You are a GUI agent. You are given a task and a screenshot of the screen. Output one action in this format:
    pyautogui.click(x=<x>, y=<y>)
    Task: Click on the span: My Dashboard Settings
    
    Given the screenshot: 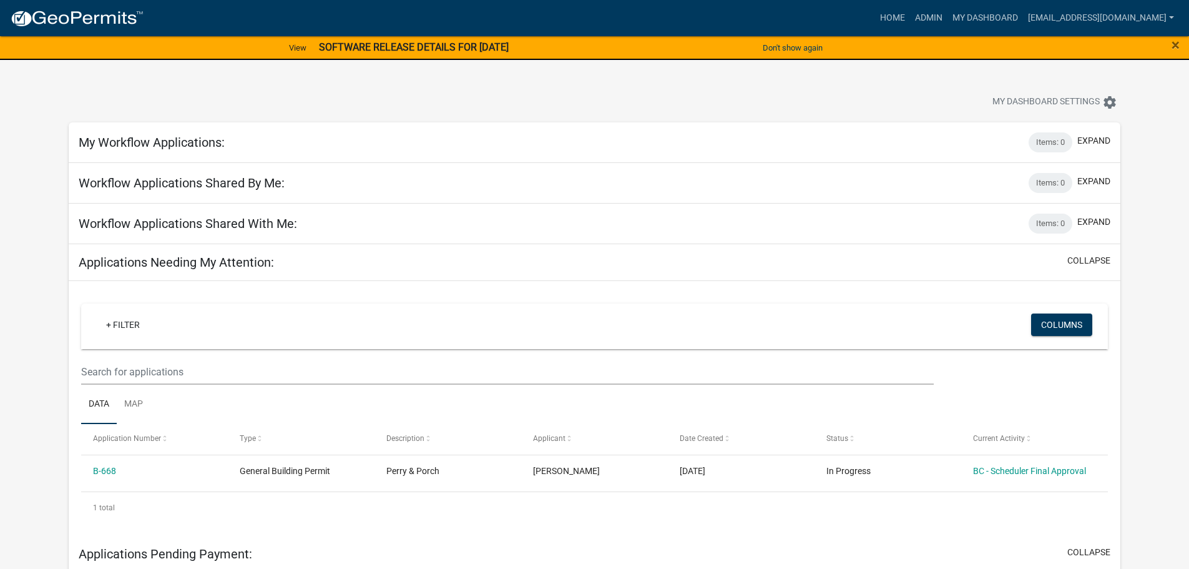 What is the action you would take?
    pyautogui.click(x=1046, y=102)
    